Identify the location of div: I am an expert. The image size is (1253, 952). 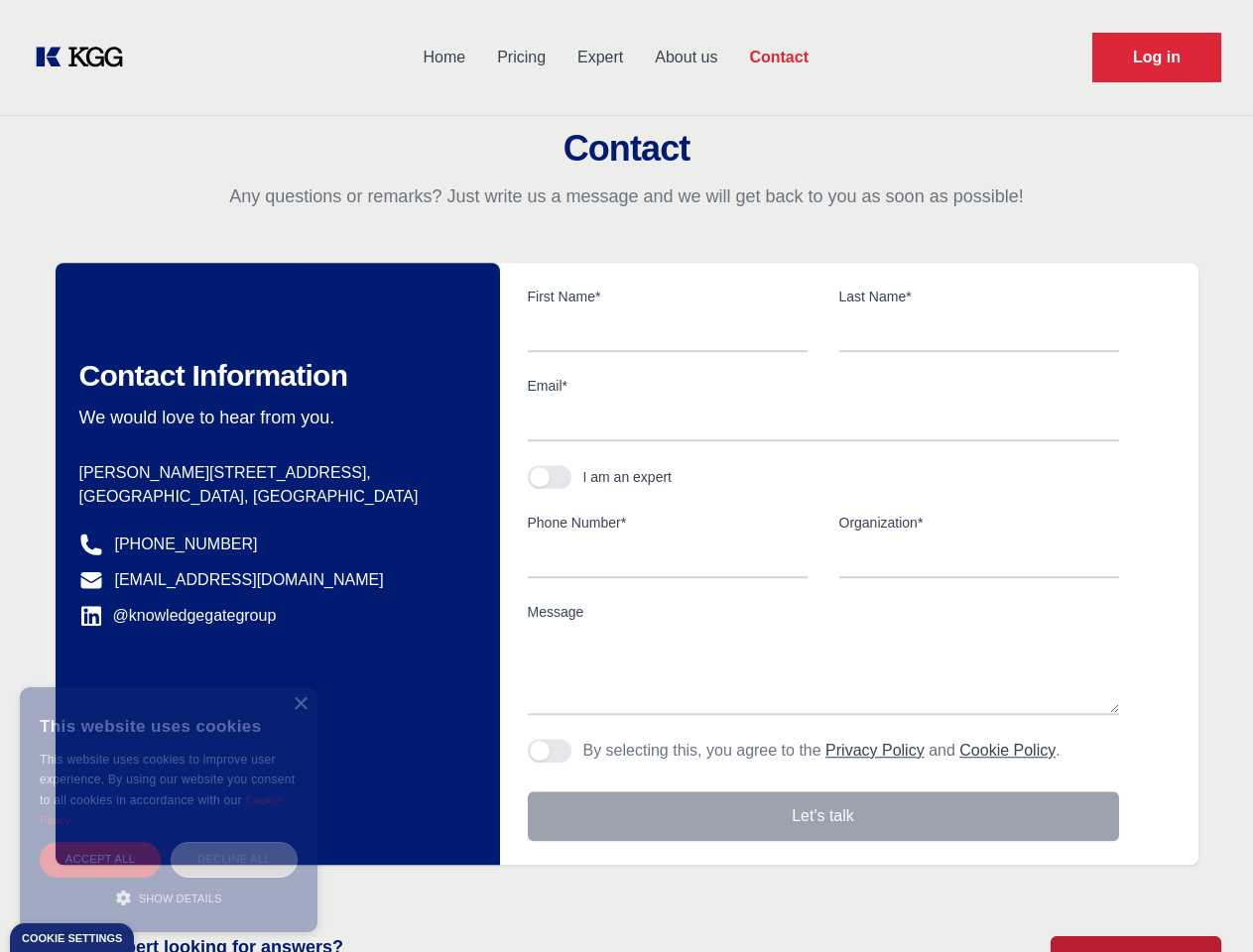
(628, 477).